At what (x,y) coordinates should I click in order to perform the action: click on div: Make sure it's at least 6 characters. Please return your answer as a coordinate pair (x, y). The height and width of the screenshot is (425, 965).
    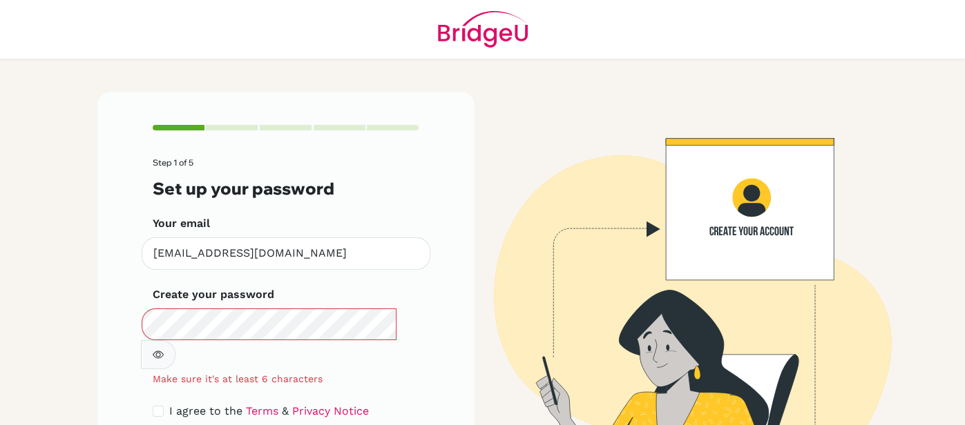
    Looking at the image, I should click on (286, 379).